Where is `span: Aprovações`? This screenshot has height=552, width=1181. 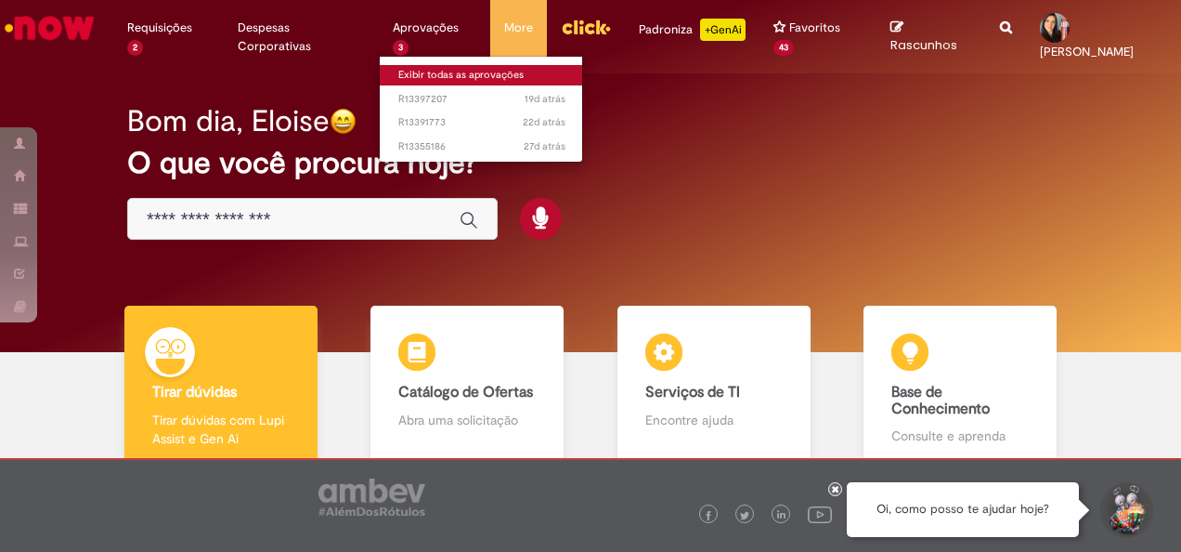
span: Aprovações is located at coordinates (425, 28).